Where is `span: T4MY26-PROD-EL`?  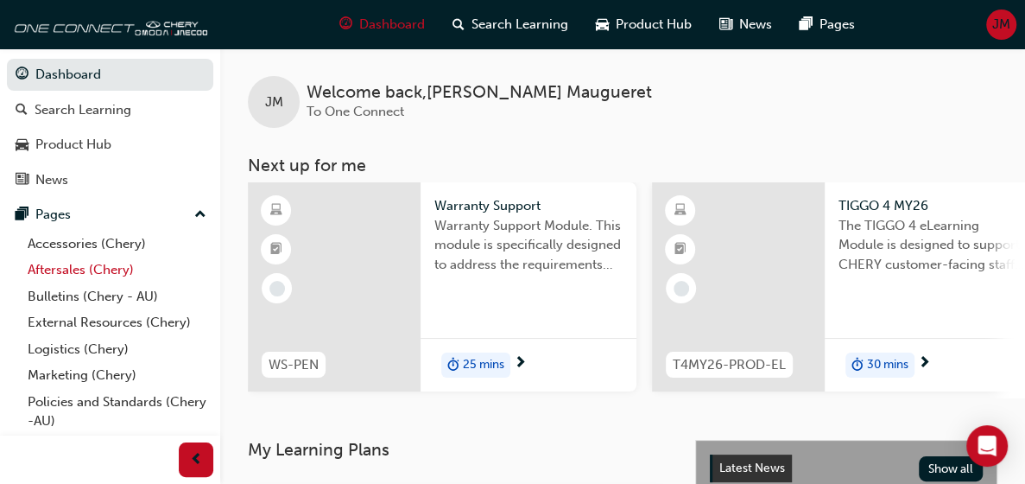 span: T4MY26-PROD-EL is located at coordinates (729, 364).